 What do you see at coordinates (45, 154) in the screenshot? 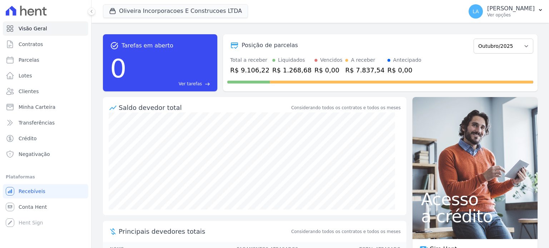
I see `a: Negativação` at bounding box center [45, 154].